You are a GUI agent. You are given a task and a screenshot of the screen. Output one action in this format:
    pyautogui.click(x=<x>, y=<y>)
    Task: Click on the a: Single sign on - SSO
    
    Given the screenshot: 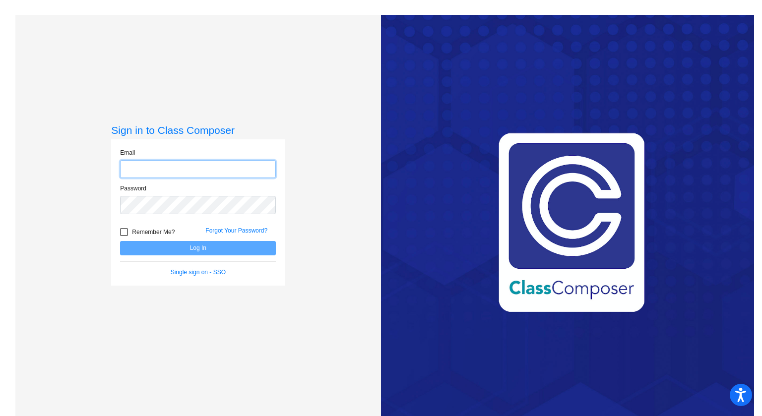 What is the action you would take?
    pyautogui.click(x=198, y=272)
    